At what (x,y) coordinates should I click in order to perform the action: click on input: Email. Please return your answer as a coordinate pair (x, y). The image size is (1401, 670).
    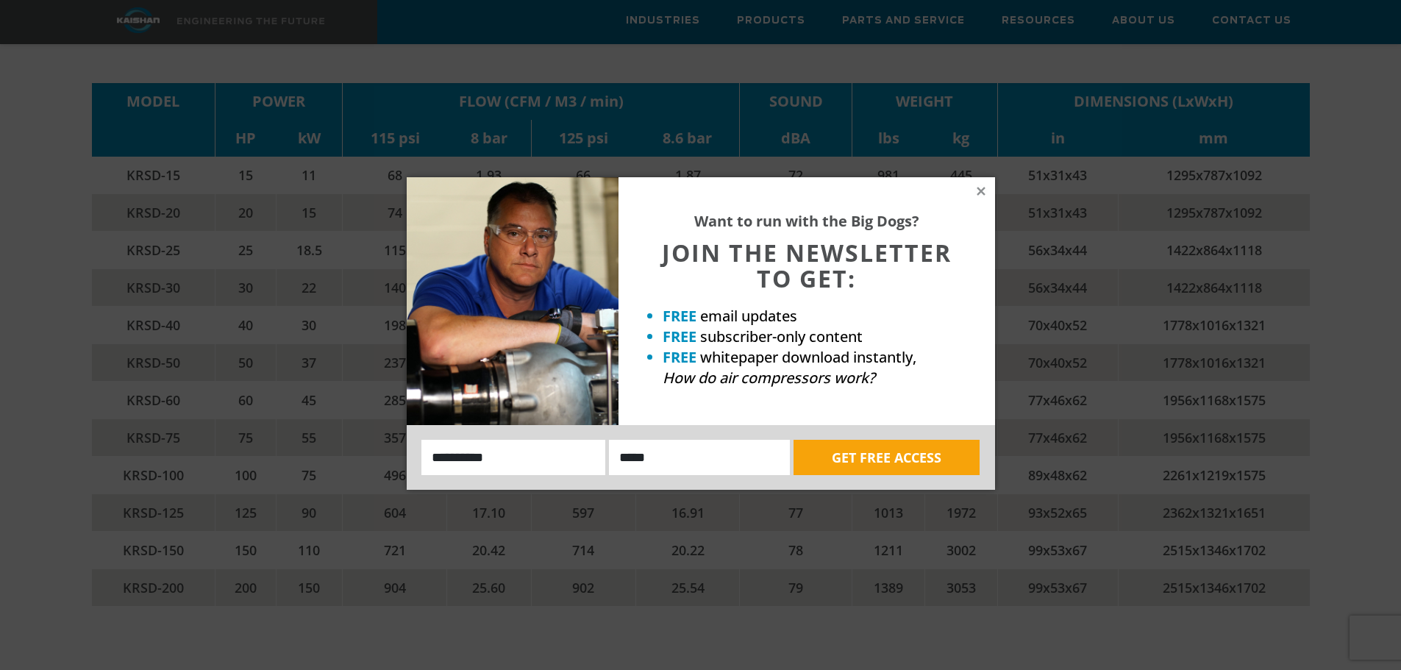
    Looking at the image, I should click on (699, 457).